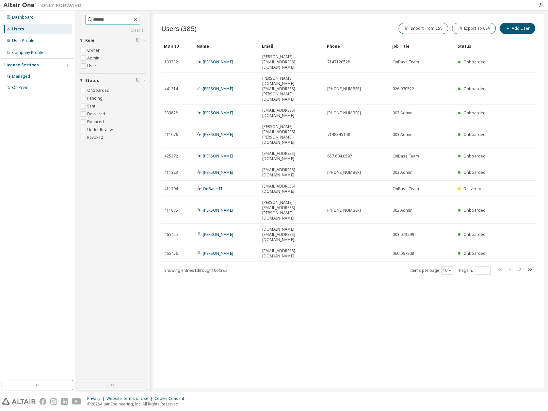 The height and width of the screenshot is (411, 548). Describe the element at coordinates (171, 210) in the screenshot. I see `span: 411075` at that location.